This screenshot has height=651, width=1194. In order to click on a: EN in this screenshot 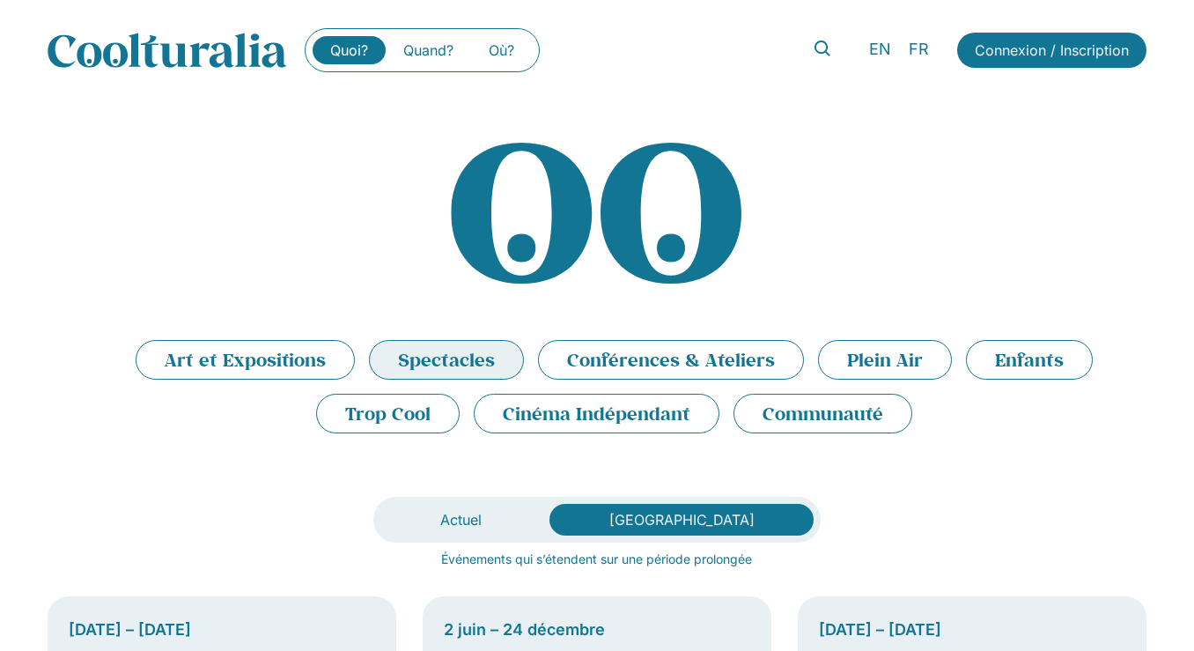, I will do `click(880, 49)`.